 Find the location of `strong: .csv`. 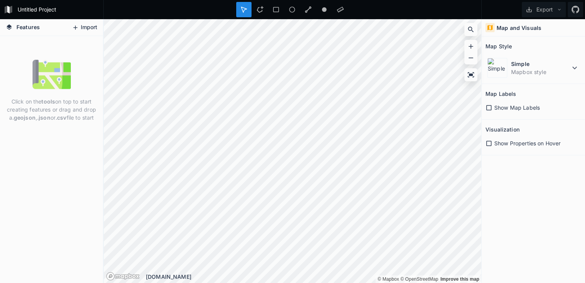

strong: .csv is located at coordinates (61, 117).